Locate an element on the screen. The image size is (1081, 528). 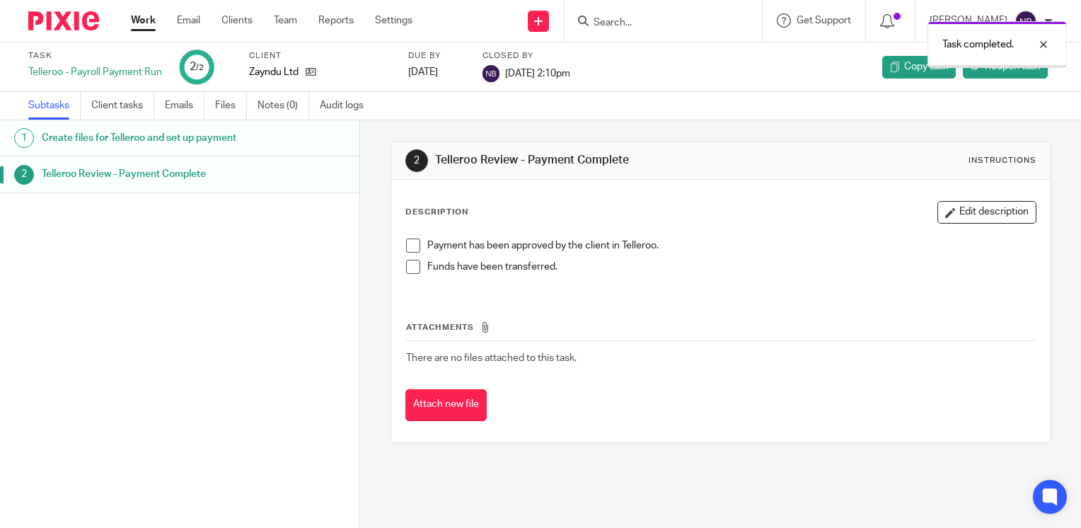
a: Work is located at coordinates (143, 21).